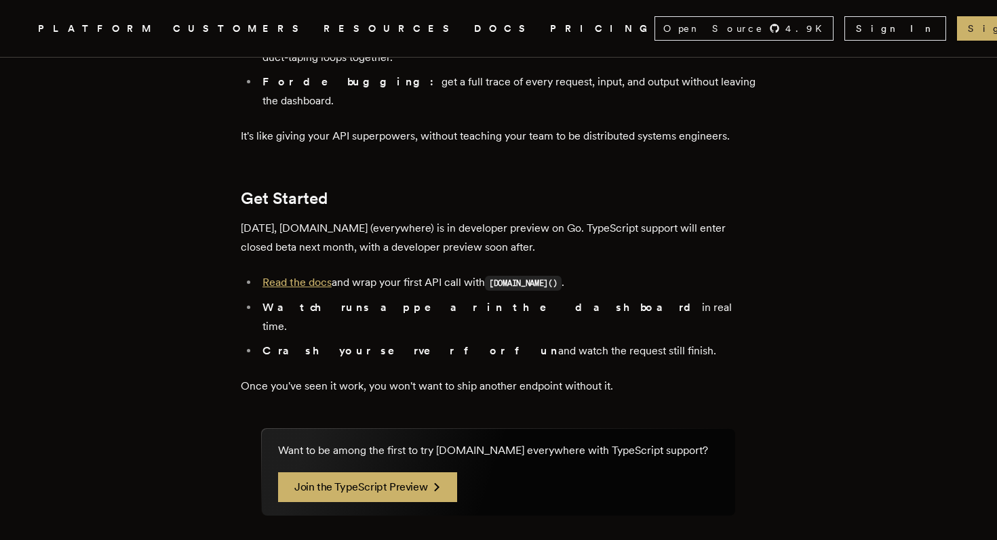  What do you see at coordinates (367, 488) in the screenshot?
I see `a: Join the TypeScript Preview` at bounding box center [367, 488].